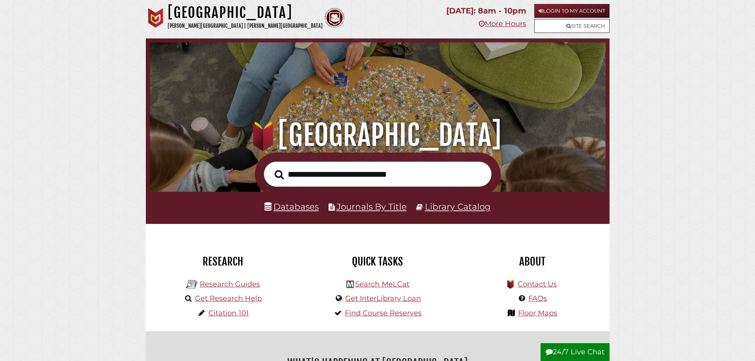 The image size is (755, 361). What do you see at coordinates (228, 298) in the screenshot?
I see `a: Get Research Help` at bounding box center [228, 298].